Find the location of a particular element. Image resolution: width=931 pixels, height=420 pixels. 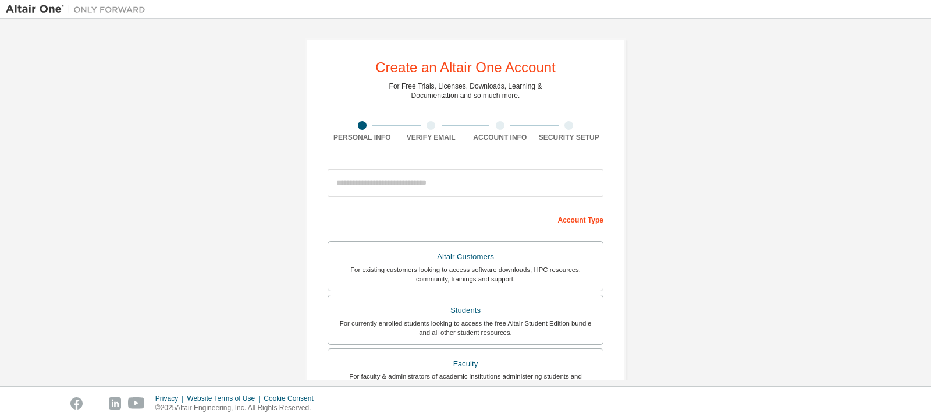

img: youtube.svg is located at coordinates (136, 403).